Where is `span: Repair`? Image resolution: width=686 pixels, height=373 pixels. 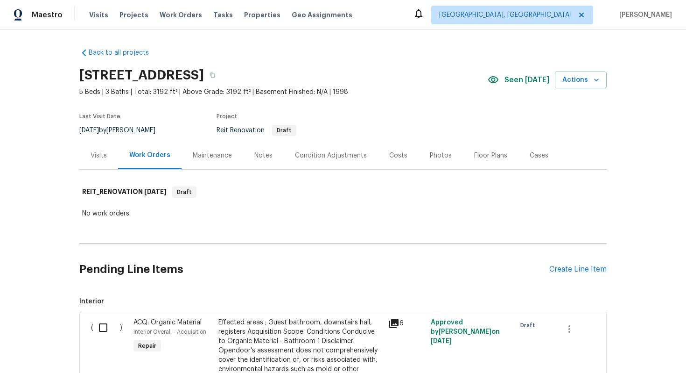 span: Repair is located at coordinates (147, 346).